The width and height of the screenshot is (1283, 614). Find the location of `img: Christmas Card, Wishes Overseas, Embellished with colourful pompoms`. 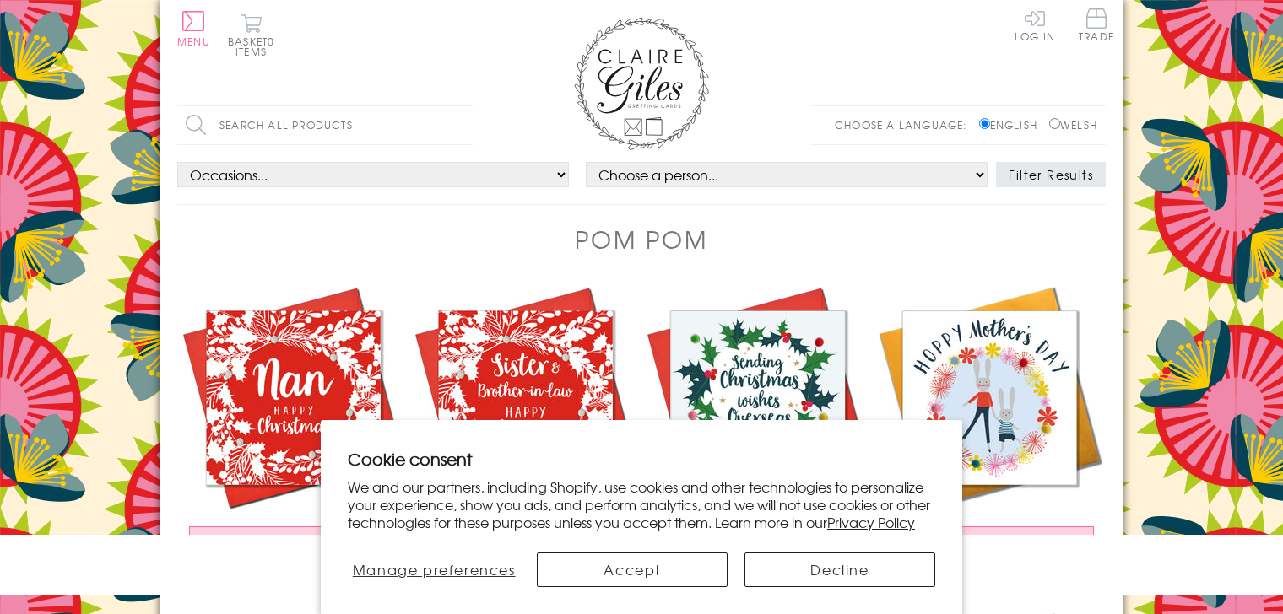

img: Christmas Card, Wishes Overseas, Embellished with colourful pompoms is located at coordinates (757, 397).